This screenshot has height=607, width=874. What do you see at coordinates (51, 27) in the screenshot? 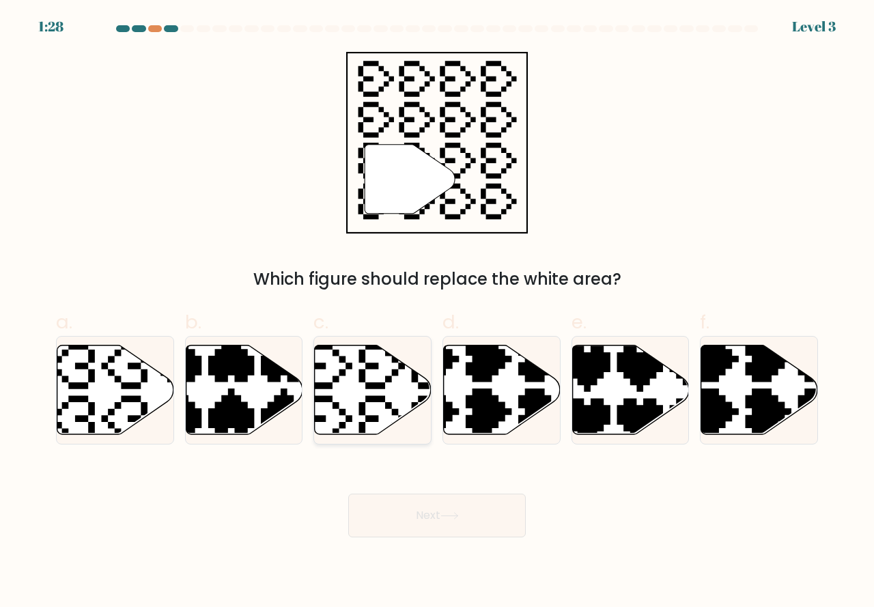
I see `div: 1:28` at bounding box center [51, 27].